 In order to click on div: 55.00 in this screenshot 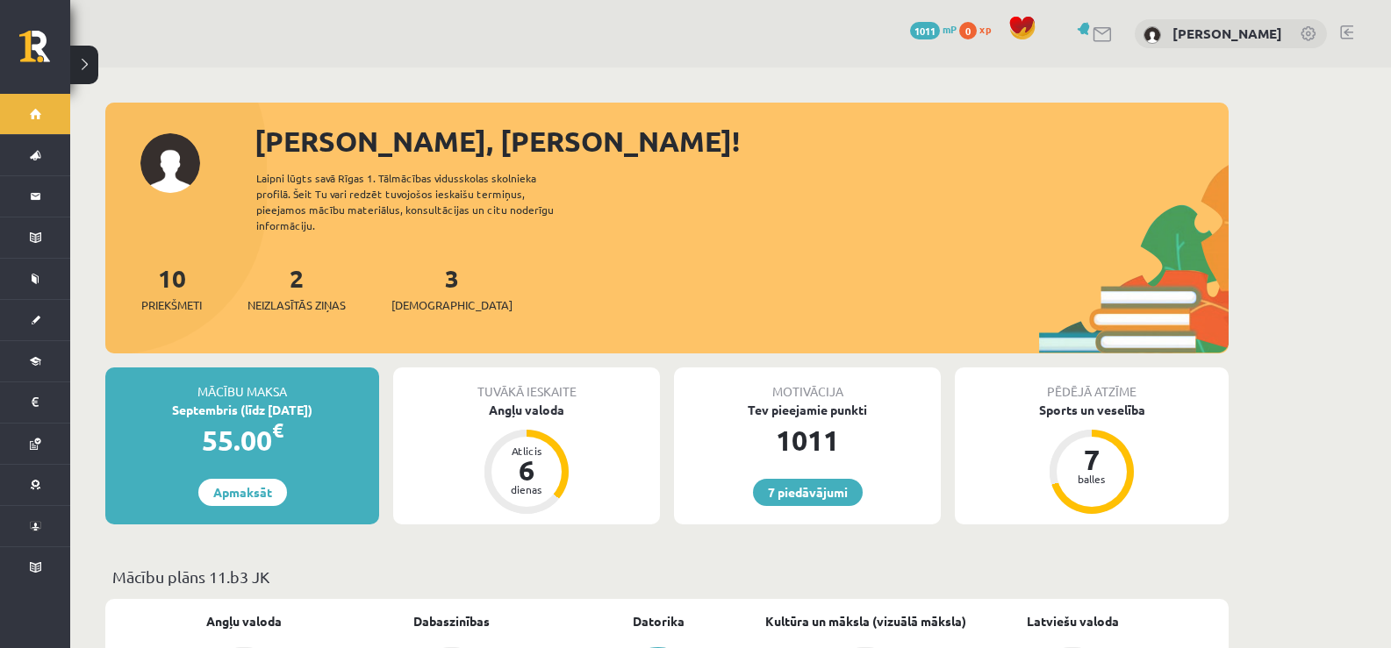, I will do `click(242, 440)`.